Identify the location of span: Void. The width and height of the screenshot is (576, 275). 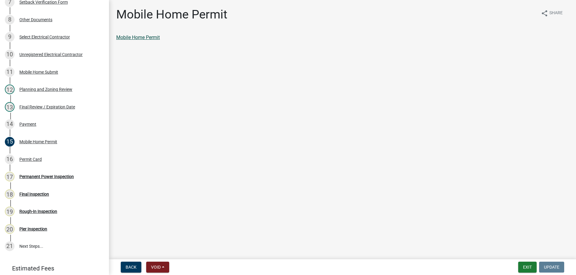
(156, 267).